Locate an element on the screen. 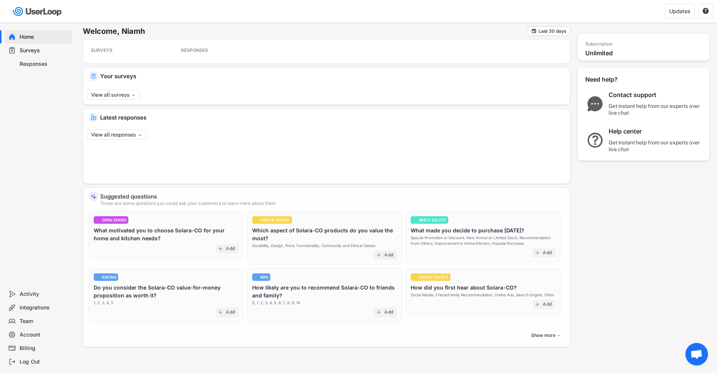 The image size is (717, 373). button: Show more → is located at coordinates (546, 336).